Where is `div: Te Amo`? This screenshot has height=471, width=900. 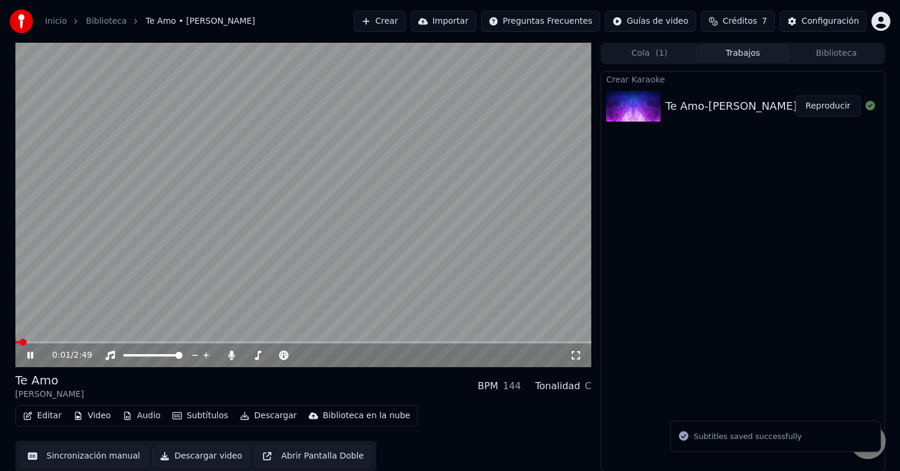
div: Te Amo is located at coordinates (50, 380).